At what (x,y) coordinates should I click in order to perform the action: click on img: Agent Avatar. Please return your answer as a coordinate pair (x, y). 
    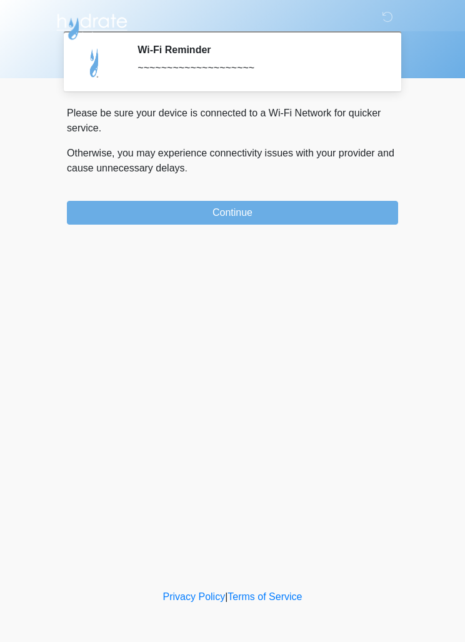
    Looking at the image, I should click on (95, 63).